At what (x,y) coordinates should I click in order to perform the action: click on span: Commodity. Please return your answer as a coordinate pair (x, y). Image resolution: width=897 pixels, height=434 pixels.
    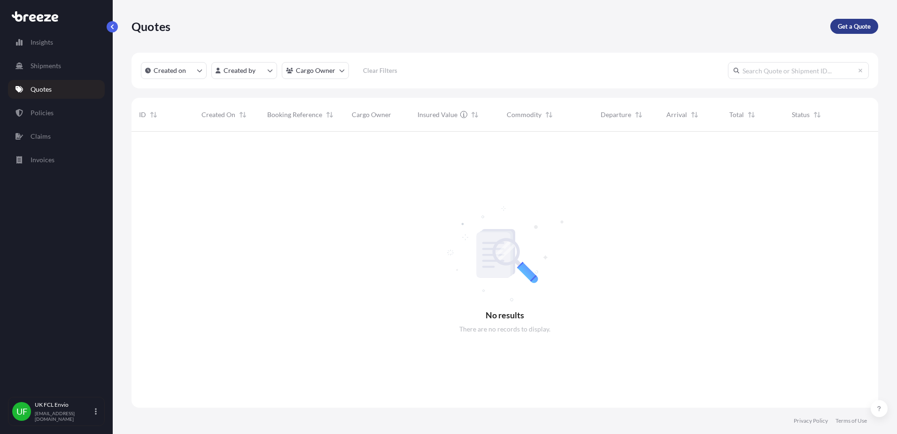
    Looking at the image, I should click on (524, 115).